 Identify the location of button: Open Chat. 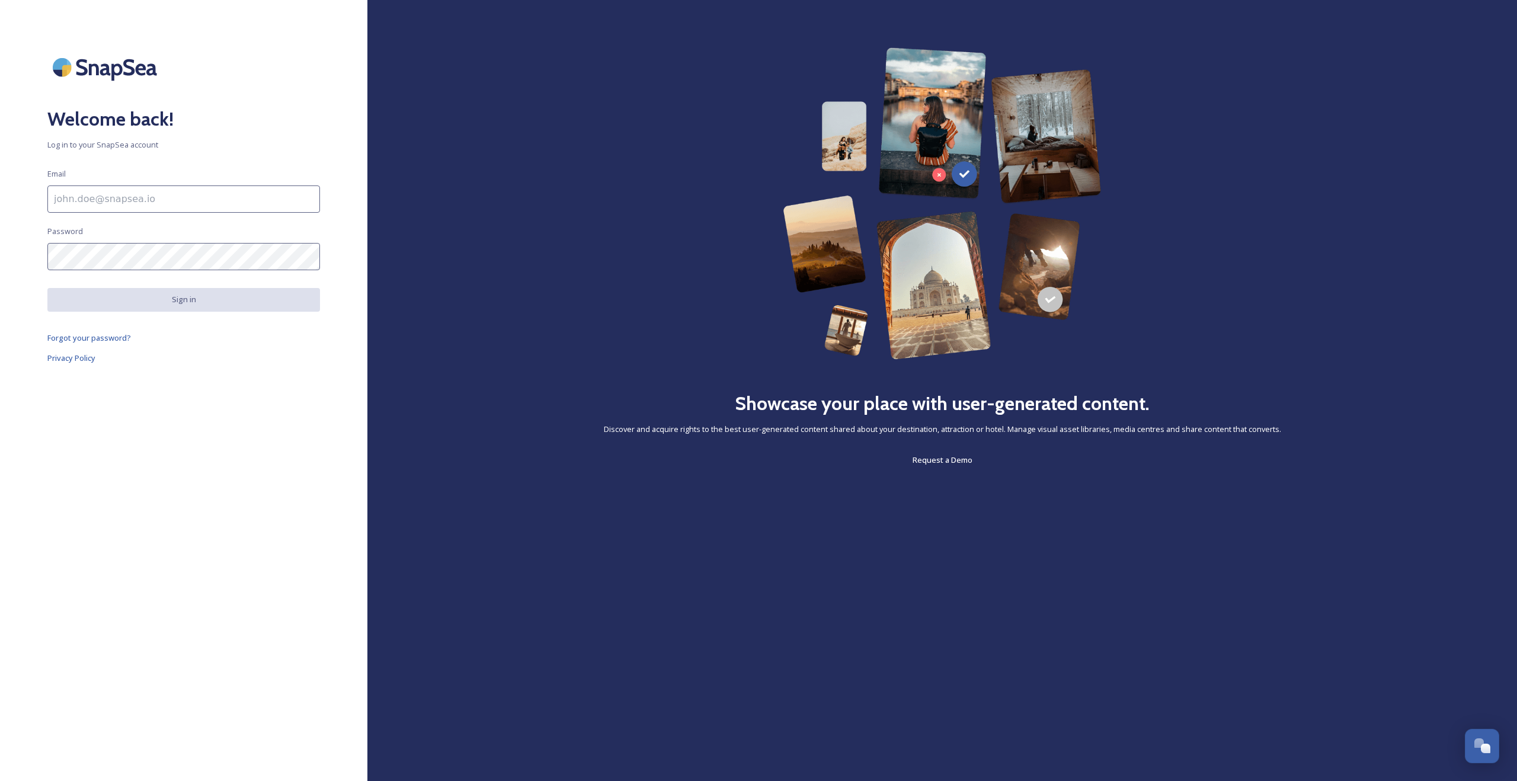
(1482, 746).